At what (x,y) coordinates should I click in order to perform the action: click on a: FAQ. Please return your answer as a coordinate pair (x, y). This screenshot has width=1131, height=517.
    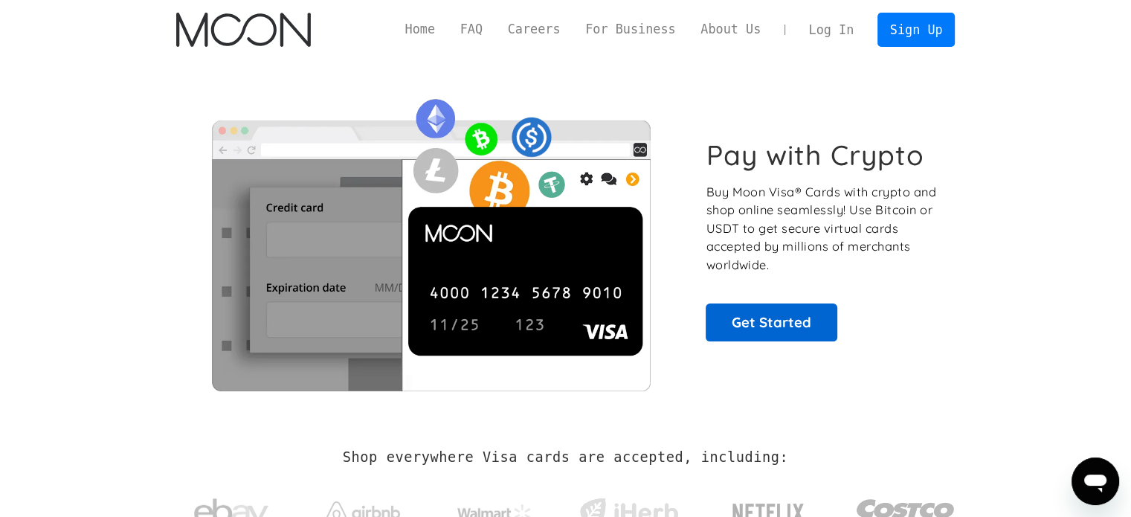
    Looking at the image, I should click on (471, 29).